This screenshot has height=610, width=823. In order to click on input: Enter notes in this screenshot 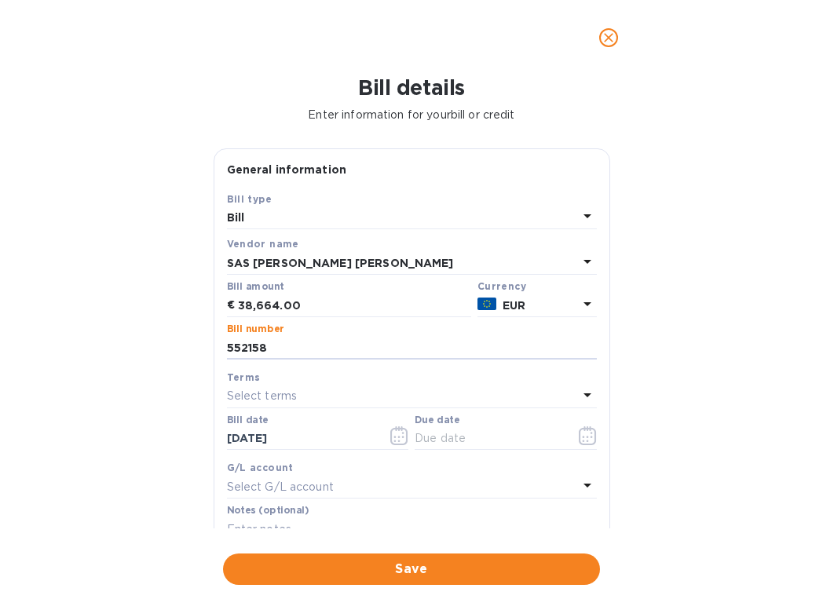, I will do `click(412, 530)`.